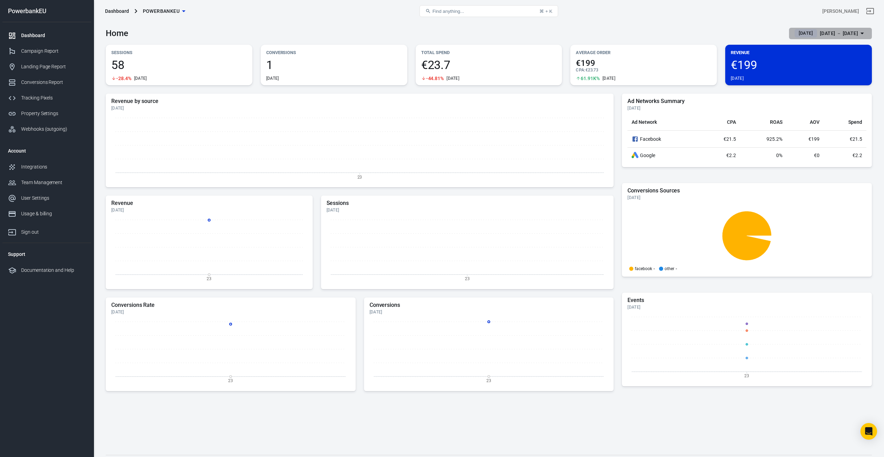  I want to click on h5: Conversions, so click(489, 305).